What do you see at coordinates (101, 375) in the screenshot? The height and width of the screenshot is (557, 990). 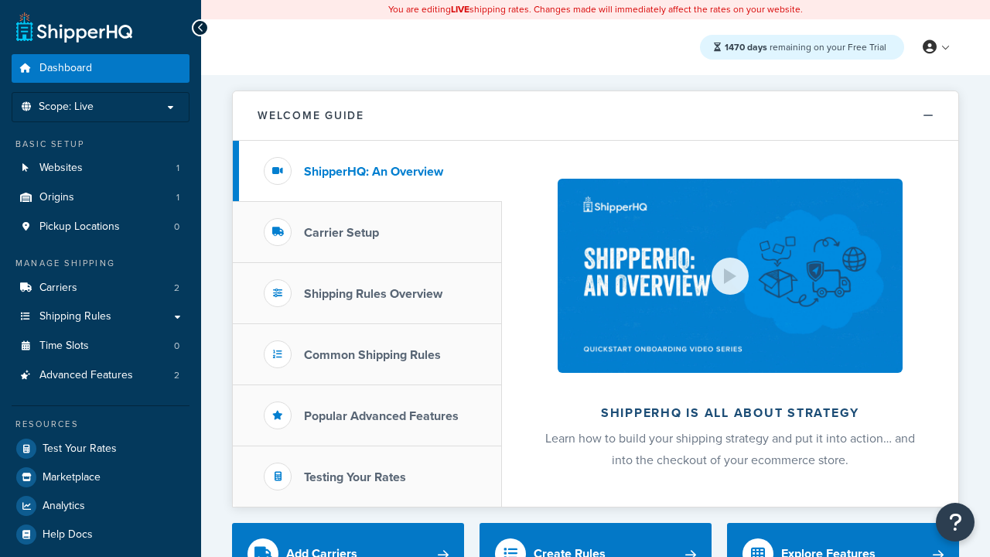 I see `li: Advanced Features` at bounding box center [101, 375].